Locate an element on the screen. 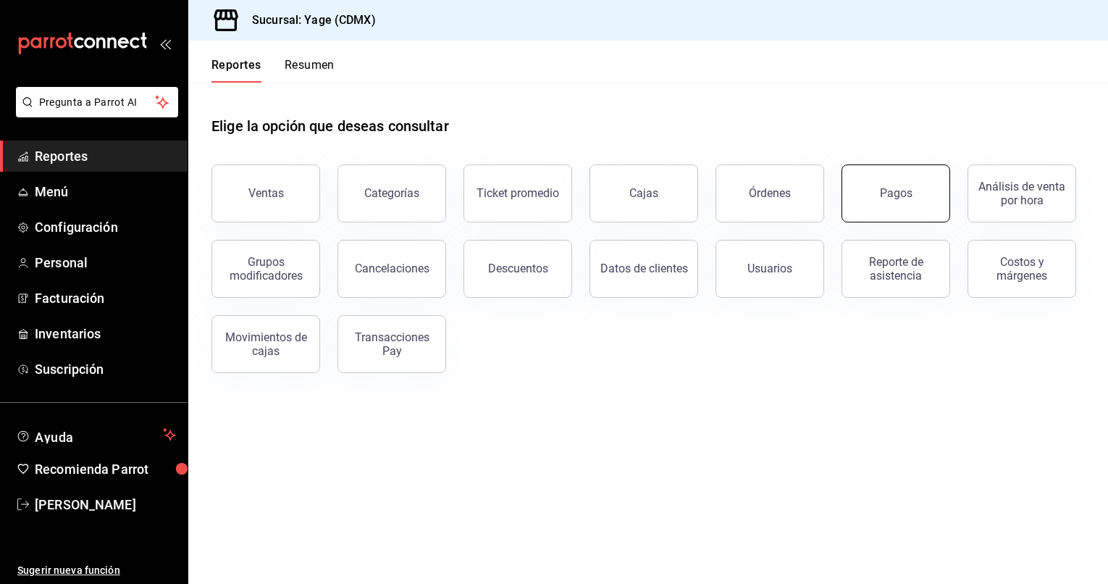  div: Cajas is located at coordinates (644, 193).